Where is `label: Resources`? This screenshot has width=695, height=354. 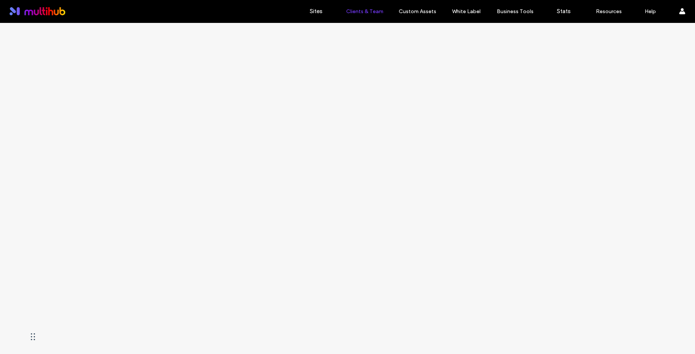 label: Resources is located at coordinates (609, 11).